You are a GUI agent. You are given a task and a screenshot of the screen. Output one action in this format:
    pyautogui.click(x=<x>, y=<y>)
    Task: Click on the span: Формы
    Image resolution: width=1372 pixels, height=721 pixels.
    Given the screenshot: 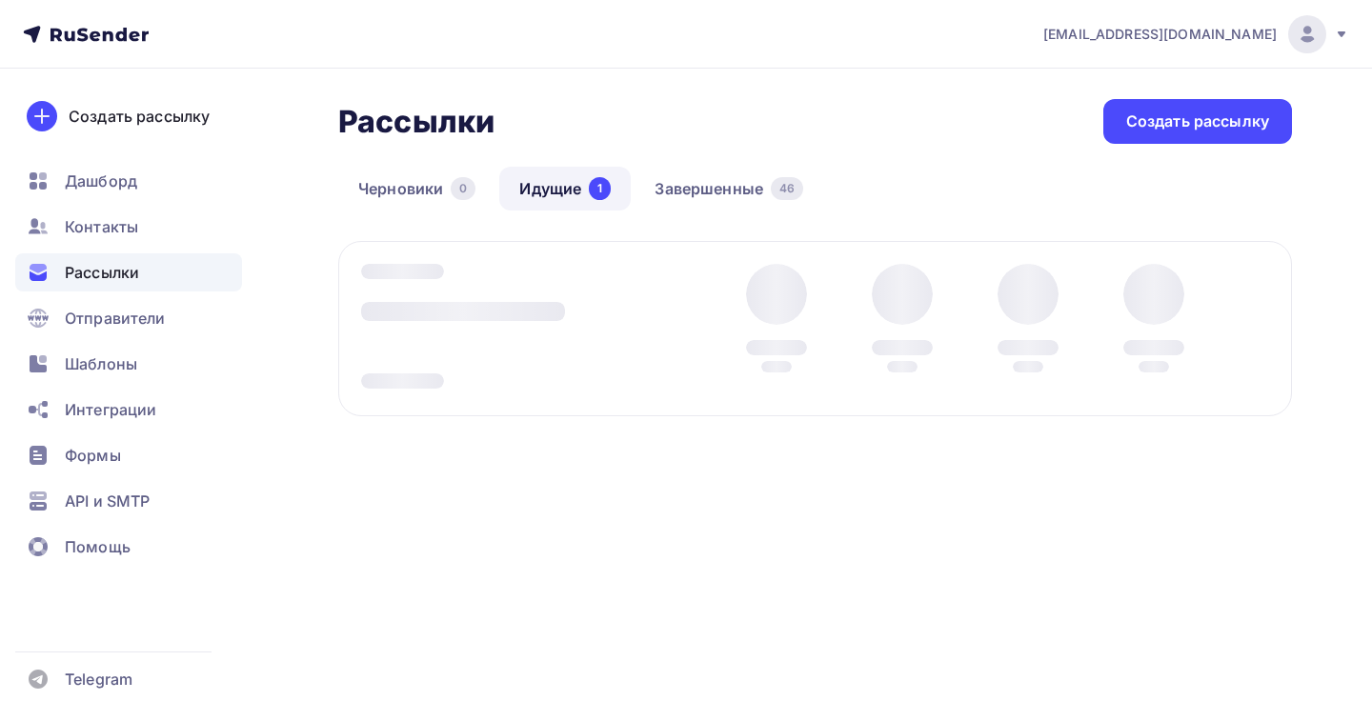 What is the action you would take?
    pyautogui.click(x=92, y=456)
    